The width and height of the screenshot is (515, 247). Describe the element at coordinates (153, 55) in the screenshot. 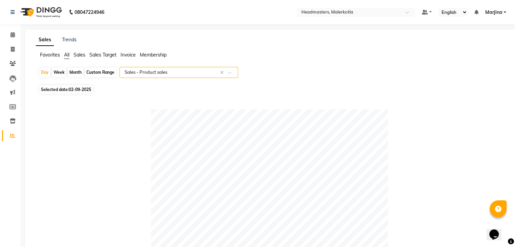

I see `span: Membership` at that location.